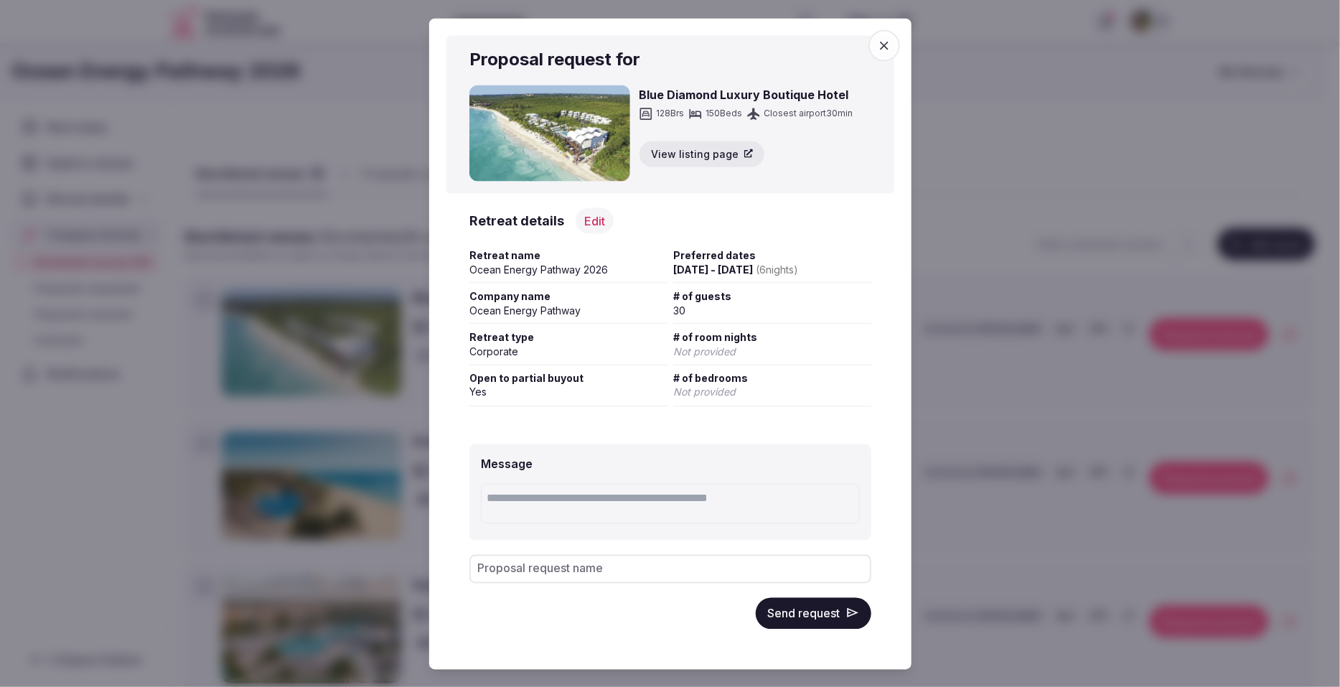 The height and width of the screenshot is (687, 1340). What do you see at coordinates (568, 310) in the screenshot?
I see `div: Ocean Energy Pathway` at bounding box center [568, 310].